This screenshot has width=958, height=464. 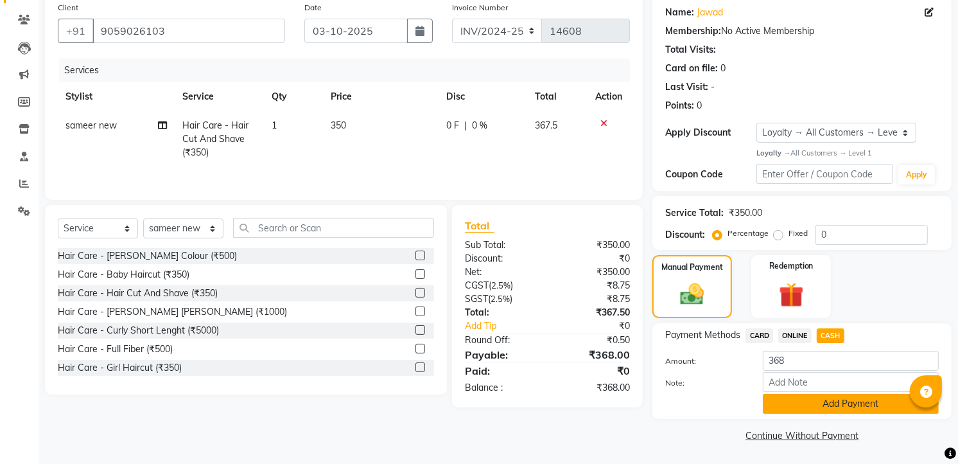 I want to click on div: Hair Care - Curly Short Lenght (₹5000), so click(x=138, y=330).